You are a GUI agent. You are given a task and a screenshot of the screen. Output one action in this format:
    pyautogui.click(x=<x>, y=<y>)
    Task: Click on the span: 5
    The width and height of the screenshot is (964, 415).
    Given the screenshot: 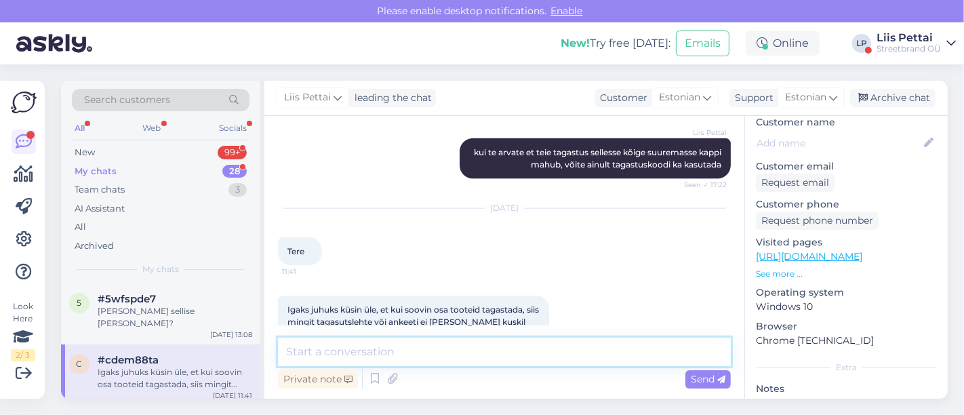 What is the action you would take?
    pyautogui.click(x=79, y=303)
    